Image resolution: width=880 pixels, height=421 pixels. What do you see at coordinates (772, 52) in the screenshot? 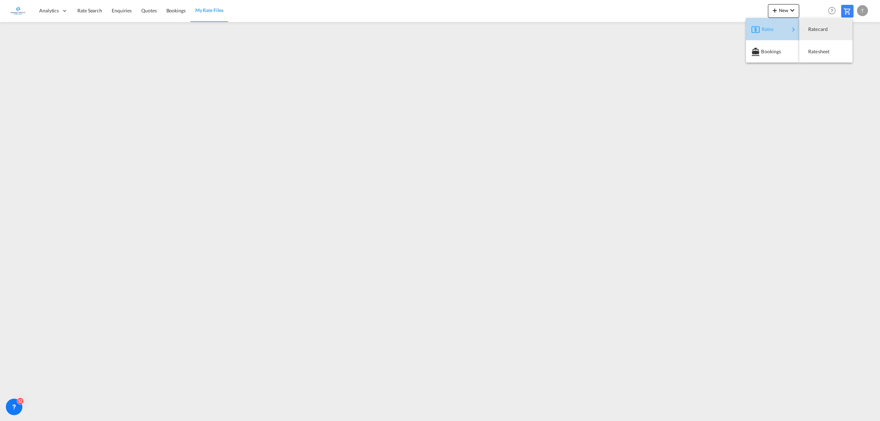
I see `div: Bookings` at bounding box center [772, 52].